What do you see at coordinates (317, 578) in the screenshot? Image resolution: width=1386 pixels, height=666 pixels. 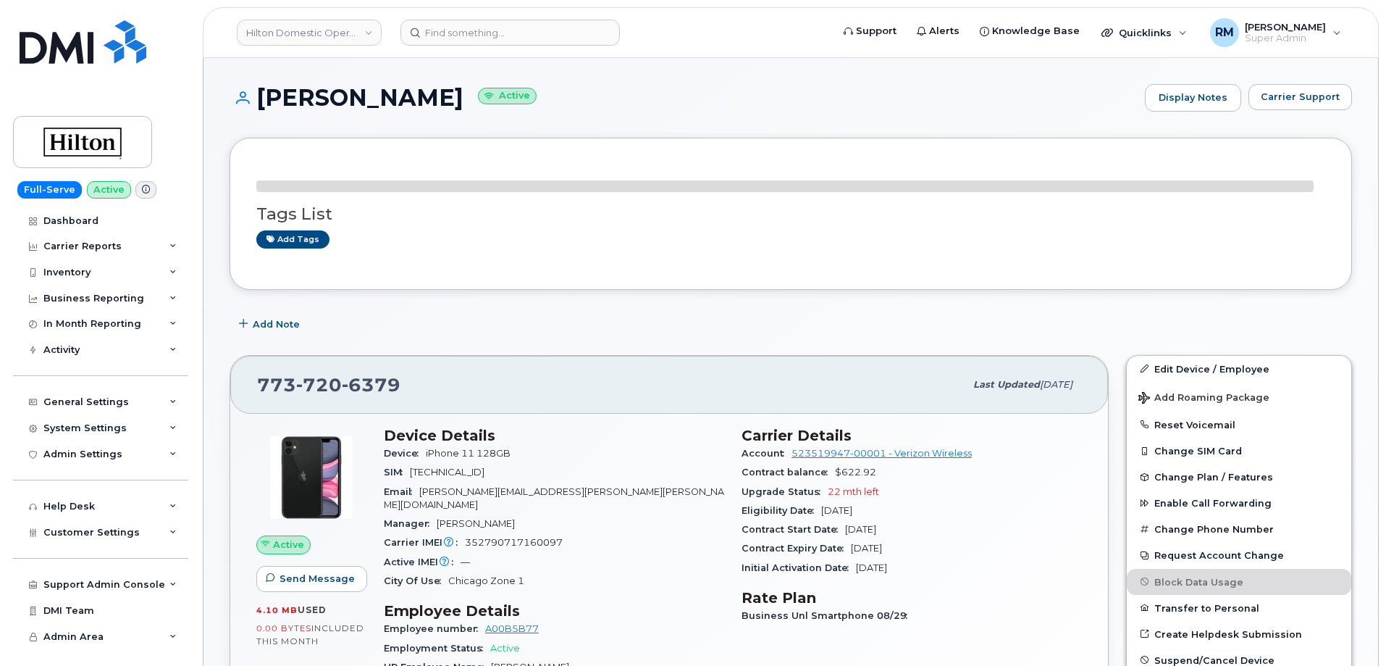 I see `span: Send Message` at bounding box center [317, 578].